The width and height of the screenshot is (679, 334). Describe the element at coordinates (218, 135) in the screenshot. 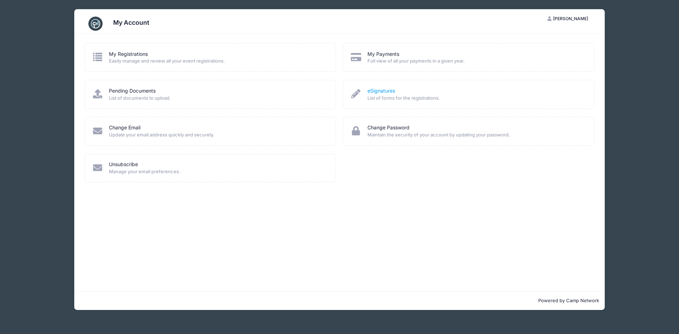

I see `span: Update your email address quickly and securely.` at that location.